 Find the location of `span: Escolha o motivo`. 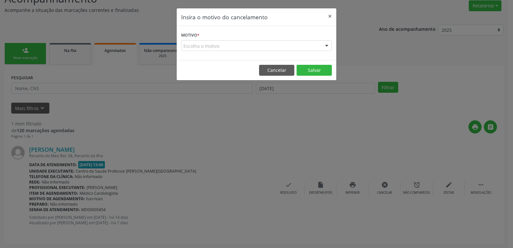

span: Escolha o motivo is located at coordinates (201, 46).